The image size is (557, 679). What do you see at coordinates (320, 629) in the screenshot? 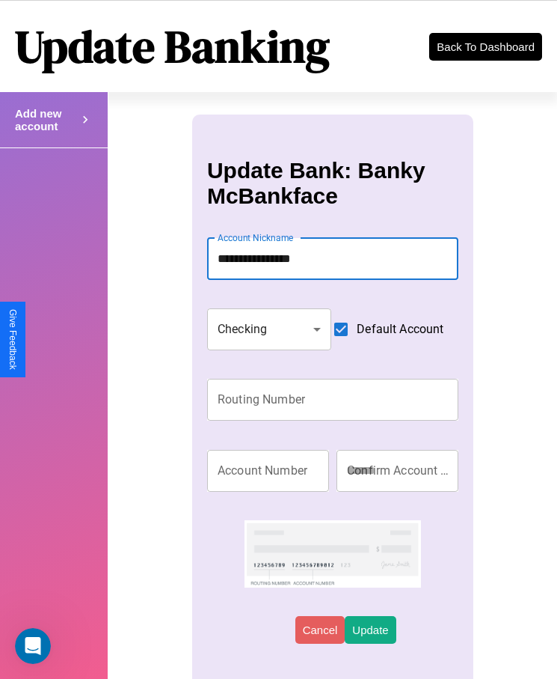
I see `button: Cancel` at bounding box center [320, 629].